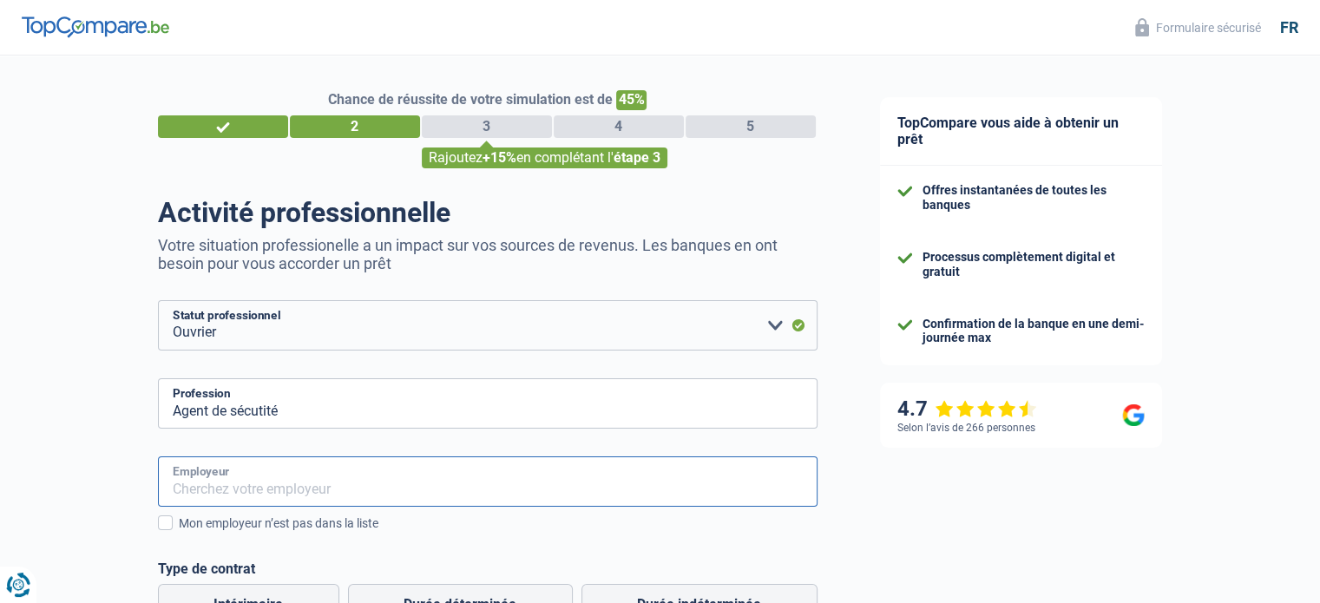  I want to click on div: TopCompare vous aide à obtenir un prêt, so click(1021, 131).